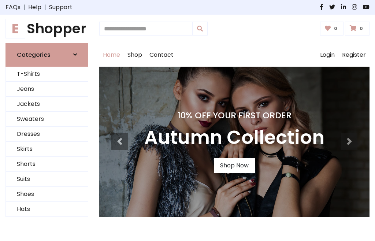  I want to click on a: FAQs, so click(13, 7).